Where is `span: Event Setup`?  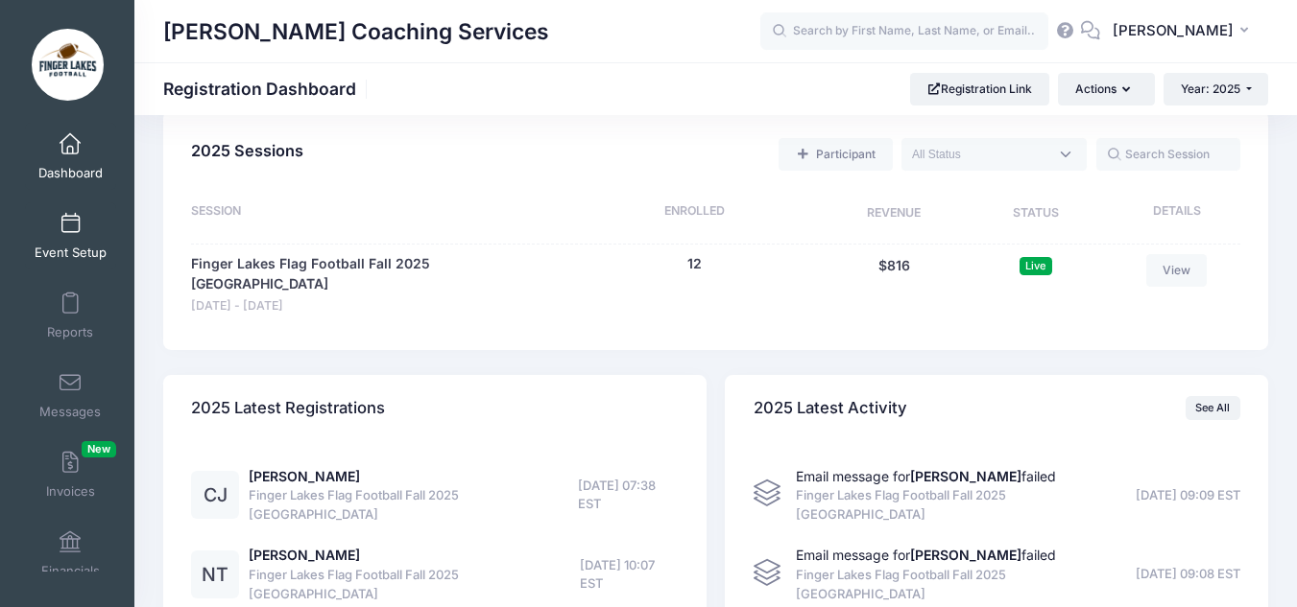
span: Event Setup is located at coordinates (70, 252).